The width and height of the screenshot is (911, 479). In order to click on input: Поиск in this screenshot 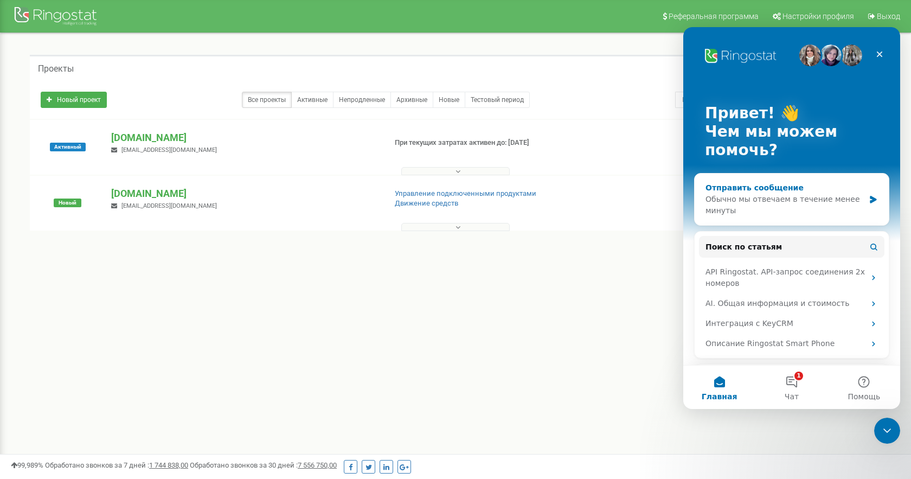, I will do `click(749, 100)`.